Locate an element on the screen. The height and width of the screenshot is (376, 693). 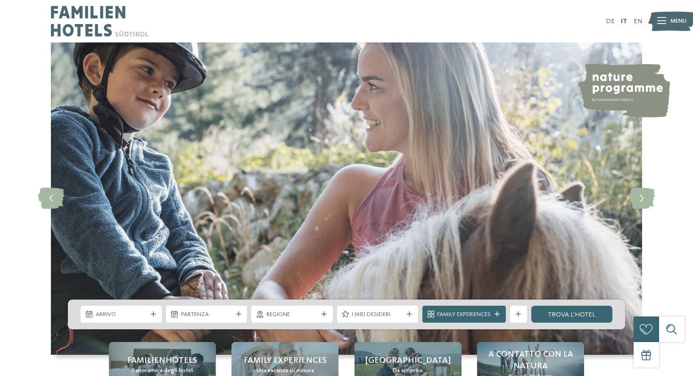
a: DE is located at coordinates (610, 21).